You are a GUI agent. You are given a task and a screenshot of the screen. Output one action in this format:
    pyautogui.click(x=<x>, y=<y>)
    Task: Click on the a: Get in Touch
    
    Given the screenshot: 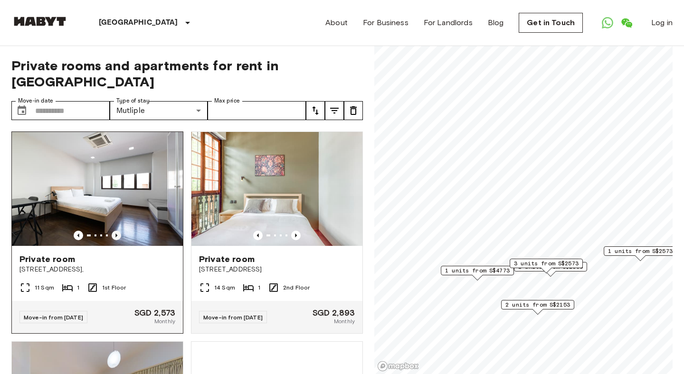 What is the action you would take?
    pyautogui.click(x=550, y=23)
    